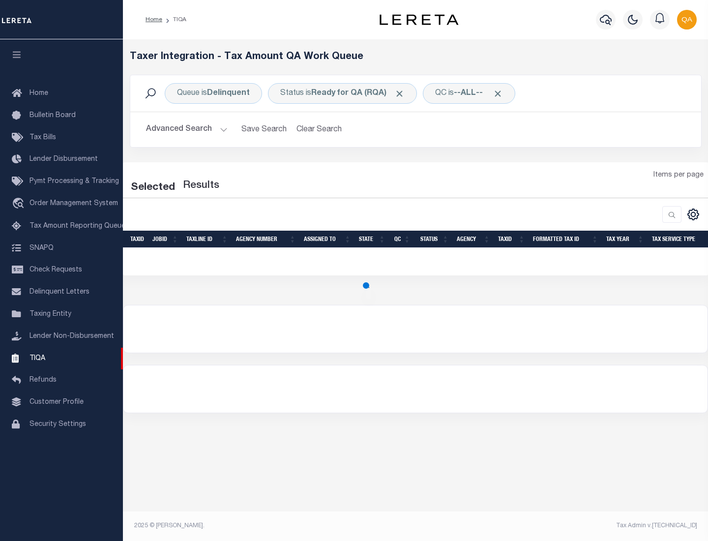 The height and width of the screenshot is (541, 708). I want to click on h5: Taxer Integration - Tax Amount QA Work Queue, so click(416, 57).